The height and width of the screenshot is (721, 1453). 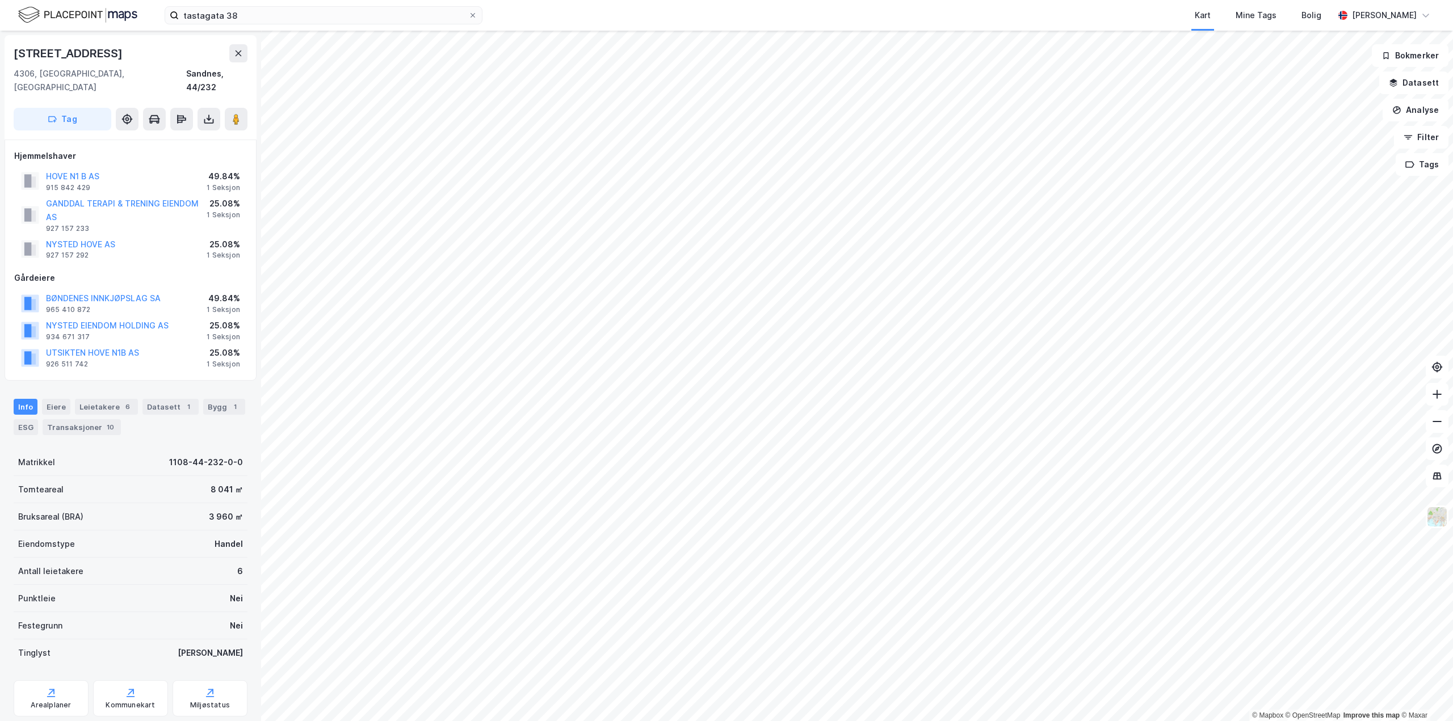 What do you see at coordinates (34, 653) in the screenshot?
I see `div: Tinglyst` at bounding box center [34, 653].